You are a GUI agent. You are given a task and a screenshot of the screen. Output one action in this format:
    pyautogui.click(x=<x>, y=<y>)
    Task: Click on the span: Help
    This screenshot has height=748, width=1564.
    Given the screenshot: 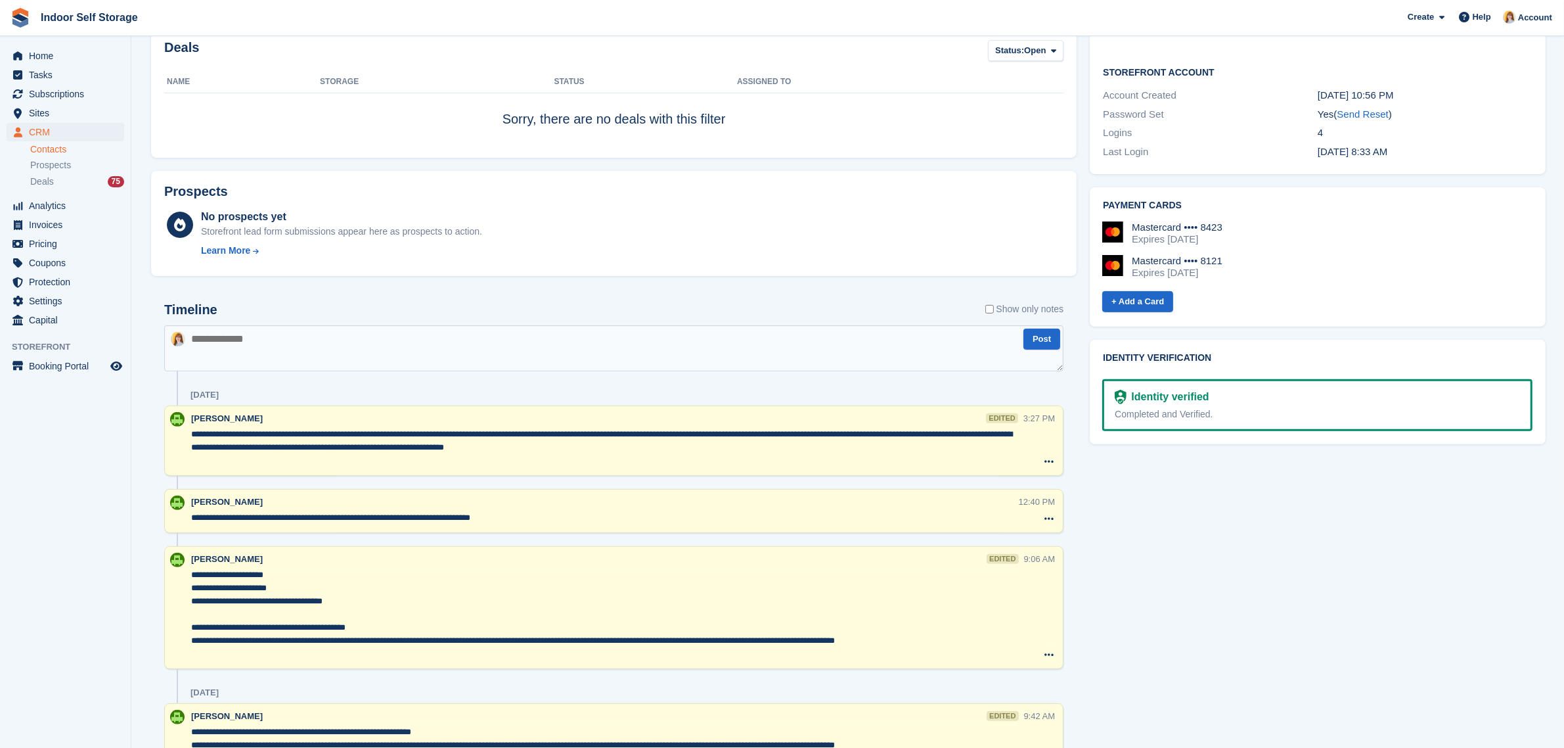 What is the action you would take?
    pyautogui.click(x=1482, y=17)
    